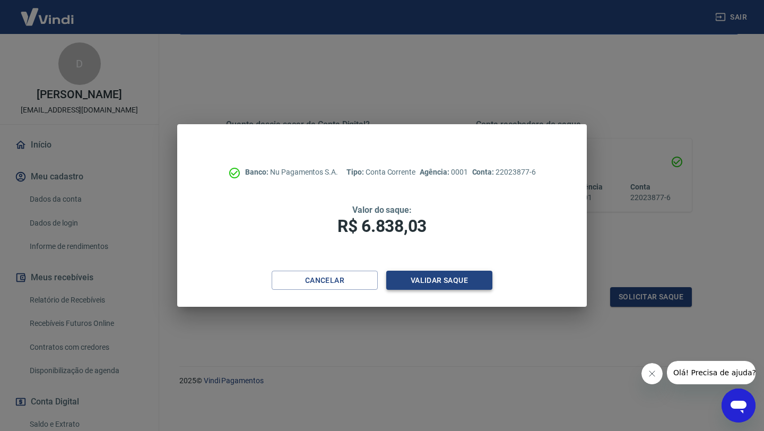 The width and height of the screenshot is (764, 431). What do you see at coordinates (356, 172) in the screenshot?
I see `span: Tipo:` at bounding box center [356, 172].